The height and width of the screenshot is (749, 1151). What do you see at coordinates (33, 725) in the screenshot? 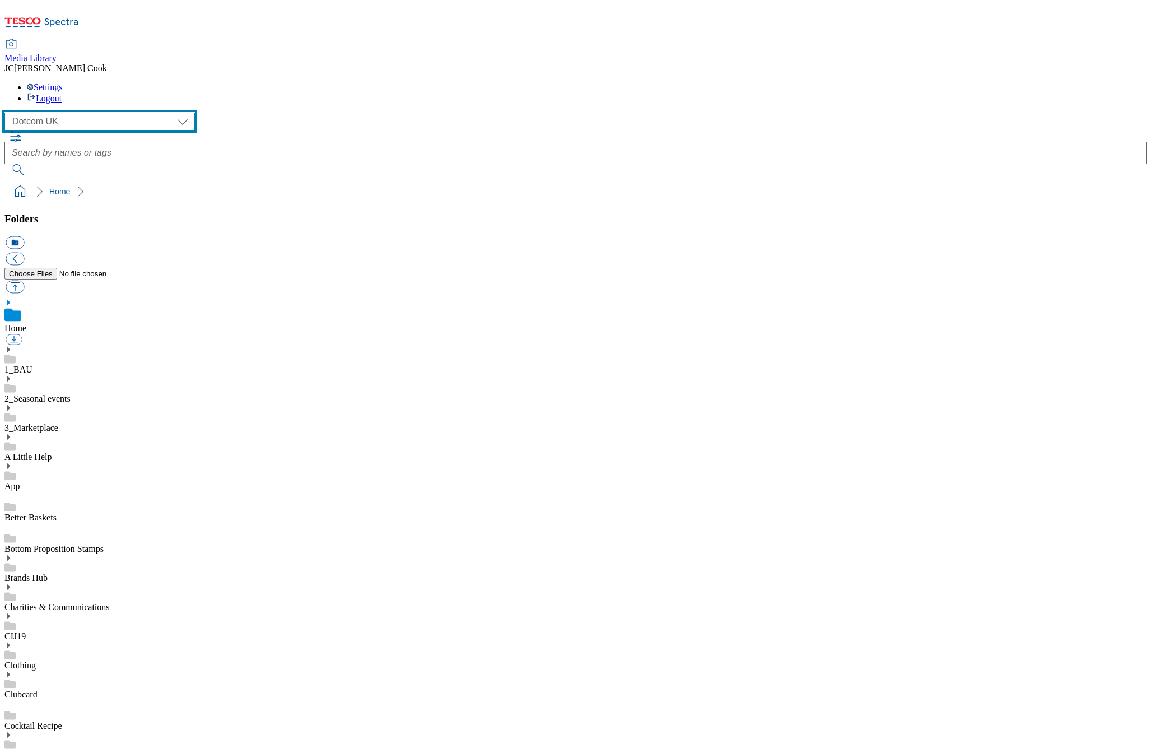
I see `a: Cocktail Recipe` at bounding box center [33, 725].